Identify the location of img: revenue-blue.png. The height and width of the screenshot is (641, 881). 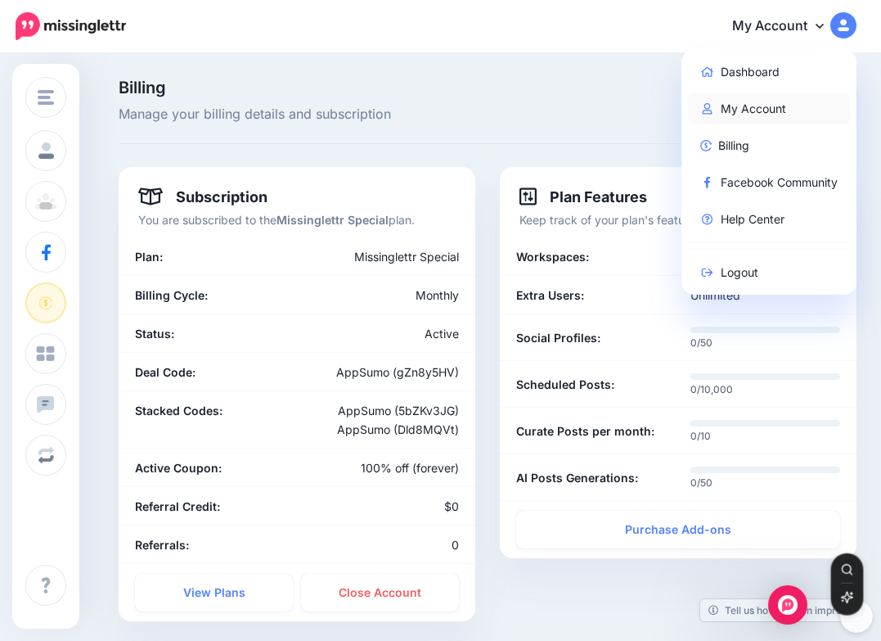
(706, 146).